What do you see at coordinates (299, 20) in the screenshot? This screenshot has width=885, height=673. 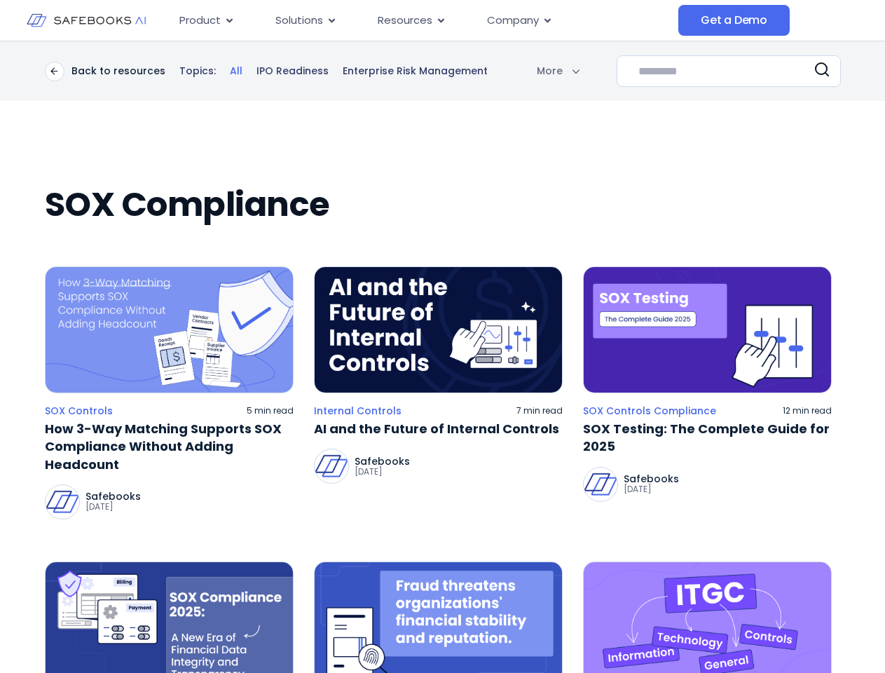 I see `span: Solutions` at bounding box center [299, 20].